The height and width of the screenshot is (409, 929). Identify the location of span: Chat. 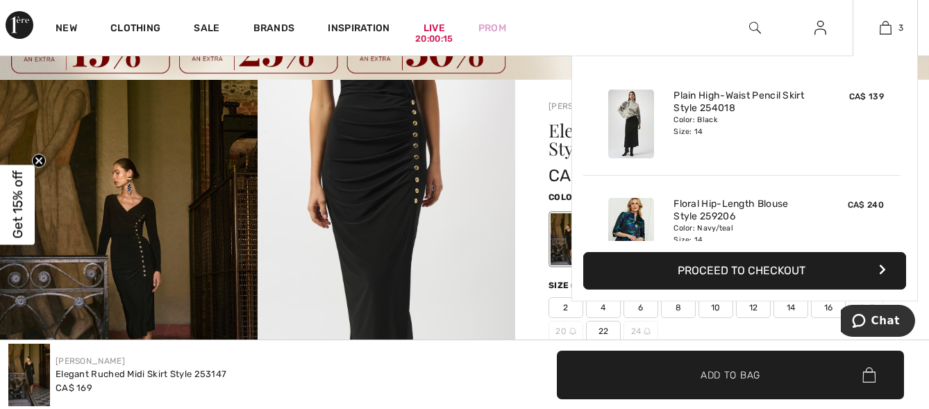
(44, 16).